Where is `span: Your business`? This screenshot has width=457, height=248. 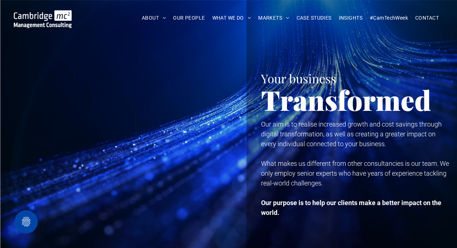
span: Your business is located at coordinates (298, 78).